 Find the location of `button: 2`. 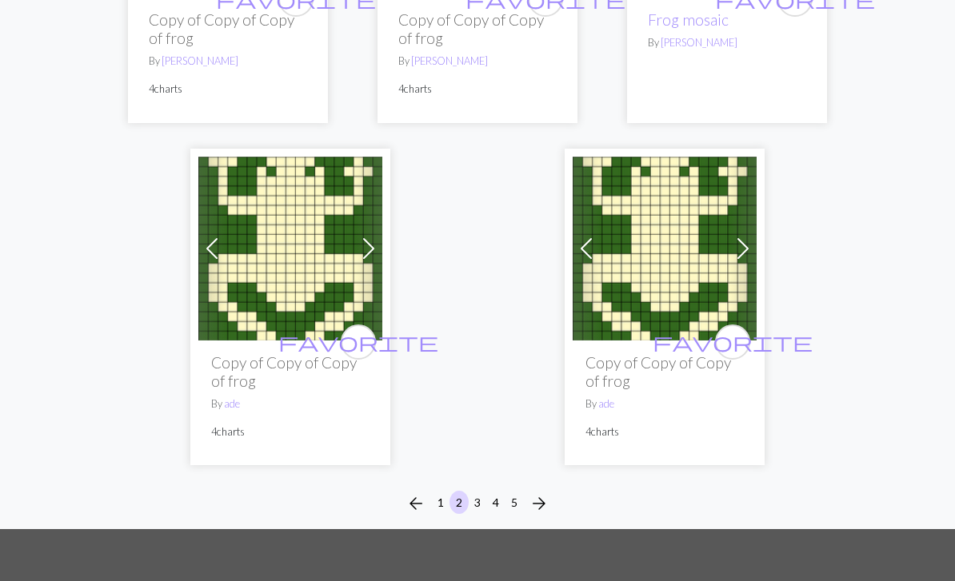

button: 2 is located at coordinates (459, 502).